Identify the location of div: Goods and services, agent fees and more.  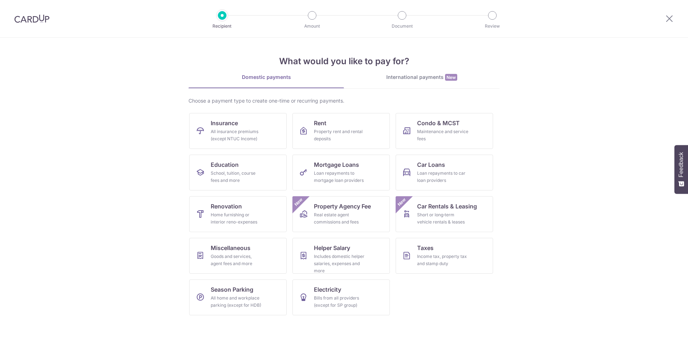
(237, 260).